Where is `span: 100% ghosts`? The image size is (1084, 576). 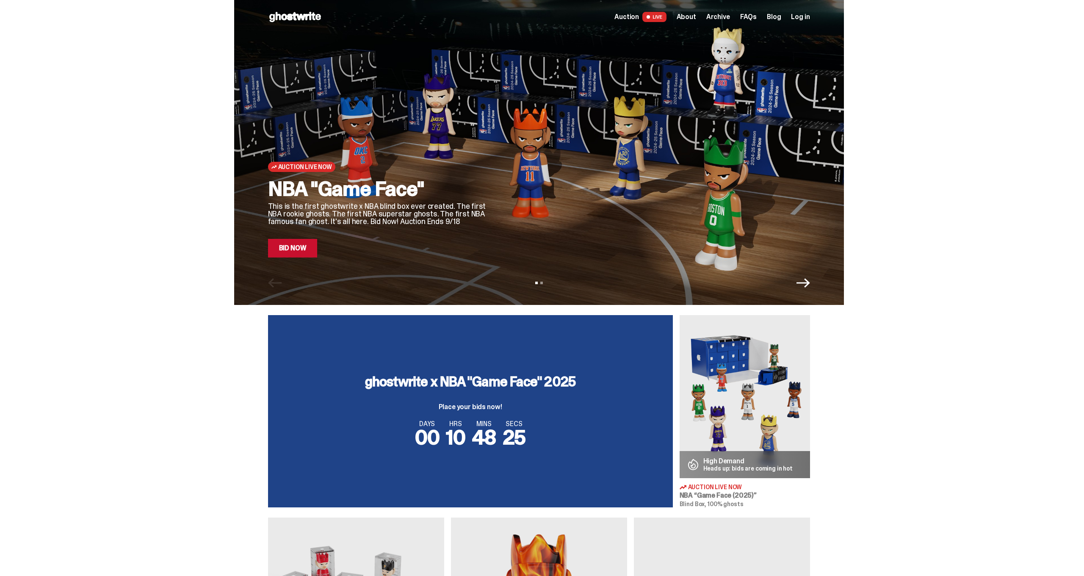 span: 100% ghosts is located at coordinates (726, 504).